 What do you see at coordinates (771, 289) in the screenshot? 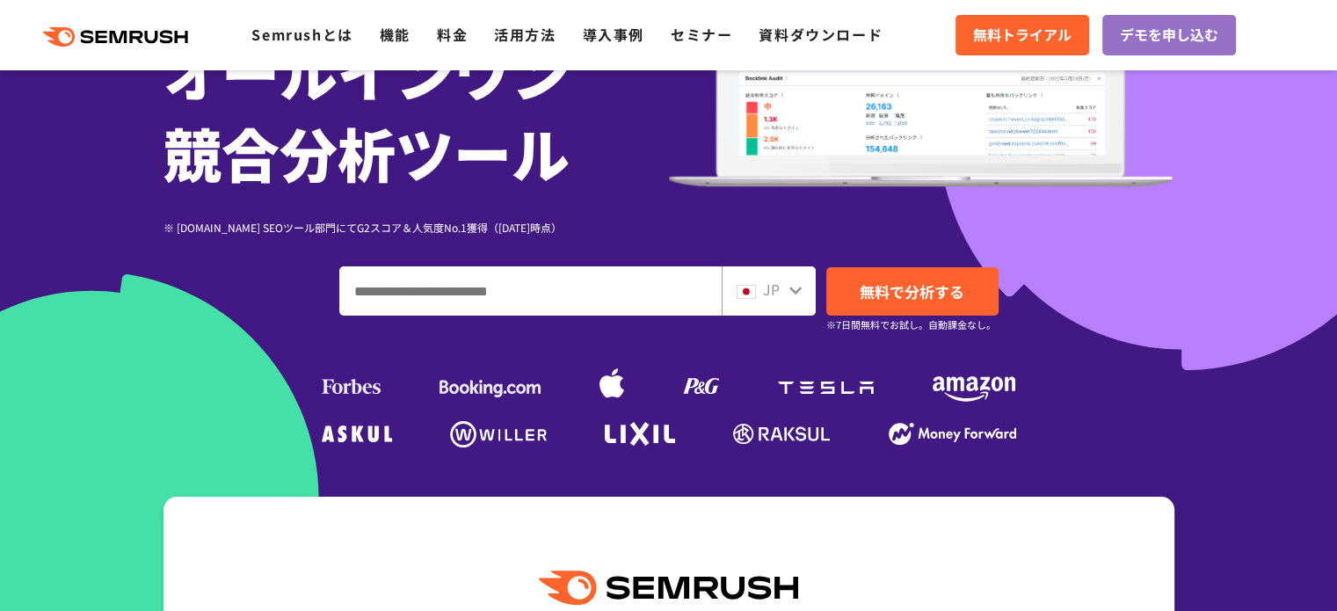
I see `span: JP` at bounding box center [771, 289].